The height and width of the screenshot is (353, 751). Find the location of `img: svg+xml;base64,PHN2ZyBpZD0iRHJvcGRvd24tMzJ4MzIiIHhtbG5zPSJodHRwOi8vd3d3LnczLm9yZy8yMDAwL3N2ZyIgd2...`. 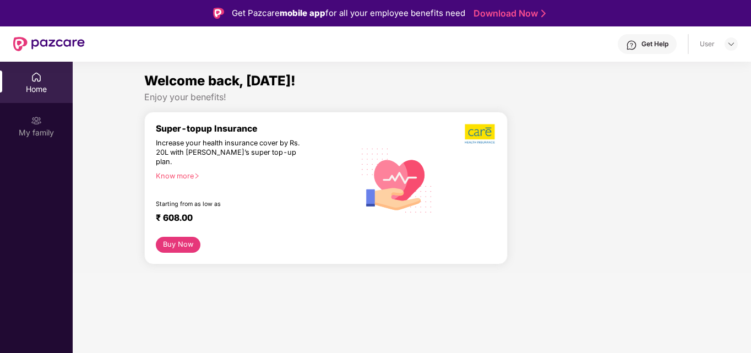

img: svg+xml;base64,PHN2ZyBpZD0iRHJvcGRvd24tMzJ4MzIiIHhtbG5zPSJodHRwOi8vd3d3LnczLm9yZy8yMDAwL3N2ZyIgd2... is located at coordinates (732, 44).